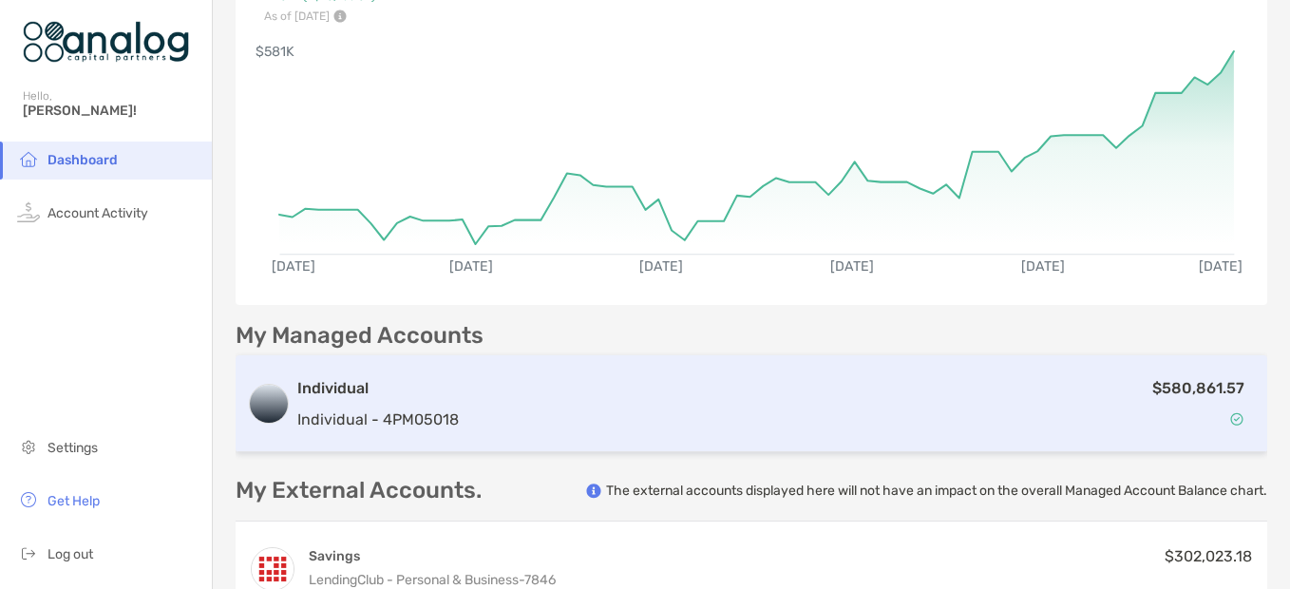  What do you see at coordinates (416, 580) in the screenshot?
I see `span: LendingClub - Personal & Business -` at bounding box center [416, 580].